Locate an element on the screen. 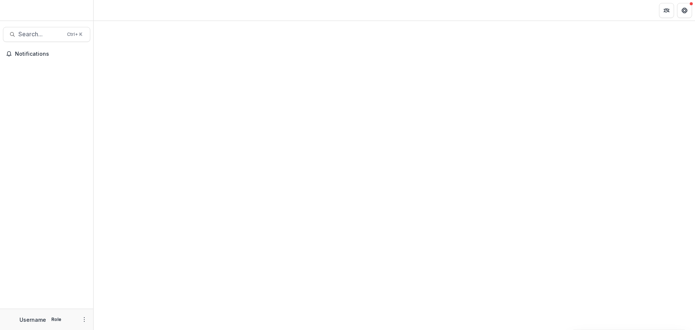 The height and width of the screenshot is (330, 695). p: Username is located at coordinates (33, 320).